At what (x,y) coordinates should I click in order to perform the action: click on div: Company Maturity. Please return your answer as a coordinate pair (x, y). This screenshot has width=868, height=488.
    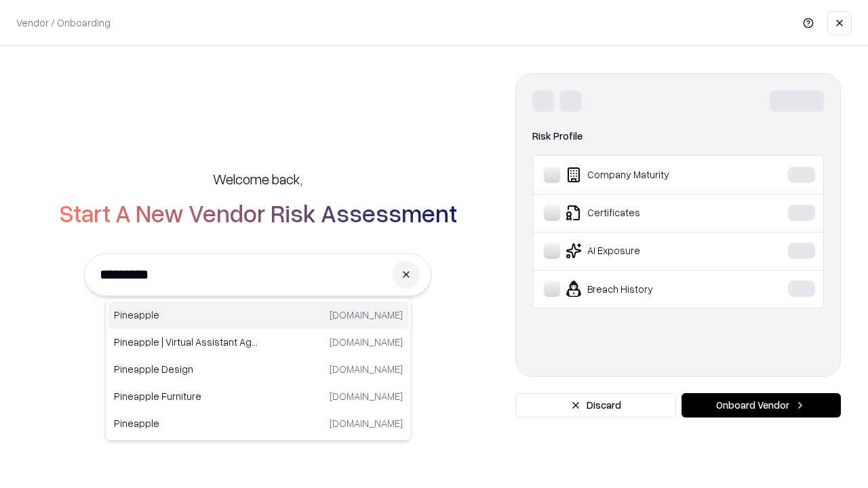
    Looking at the image, I should click on (645, 175).